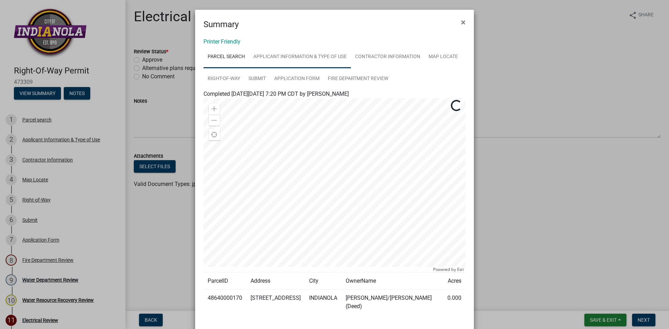 This screenshot has height=329, width=669. Describe the element at coordinates (358, 79) in the screenshot. I see `a: Fire Department Review` at that location.